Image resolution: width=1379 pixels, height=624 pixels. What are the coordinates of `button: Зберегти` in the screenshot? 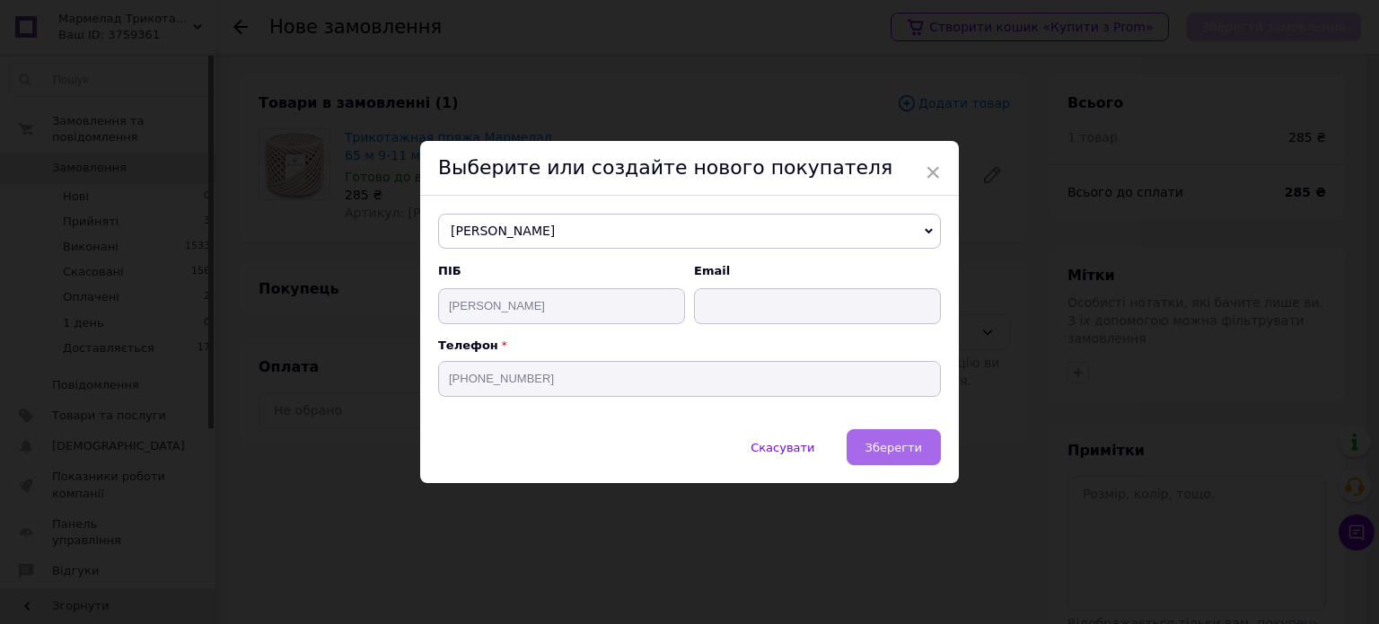 It's located at (894, 447).